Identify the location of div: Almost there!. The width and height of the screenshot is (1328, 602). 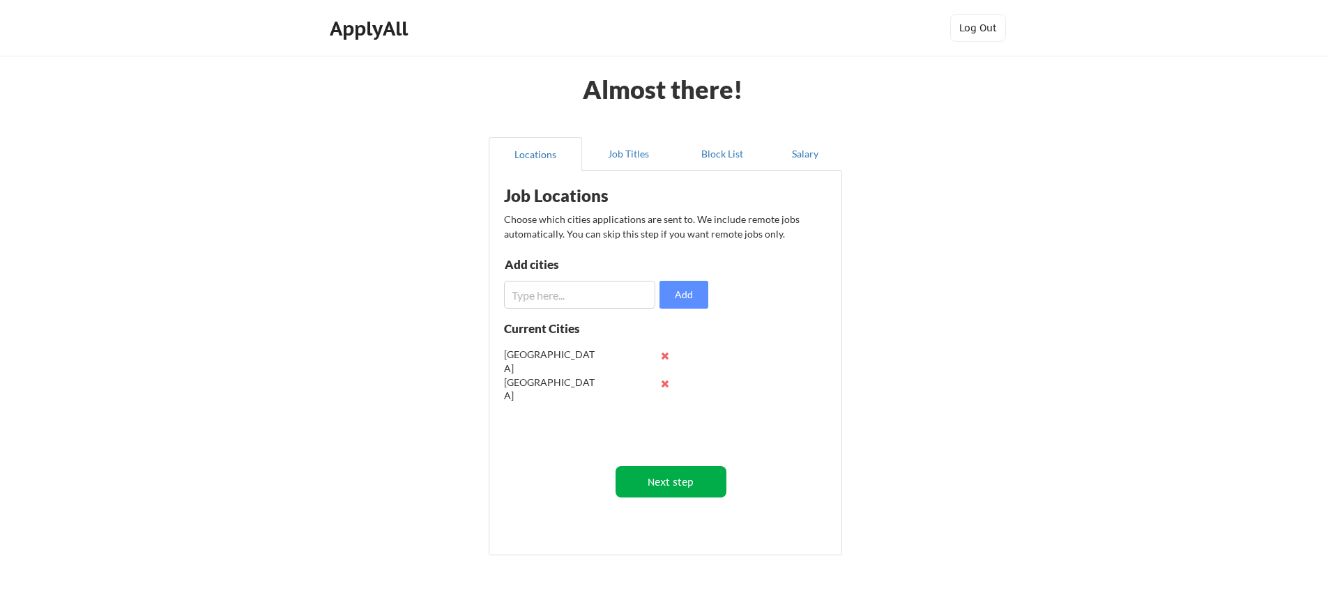
(663, 89).